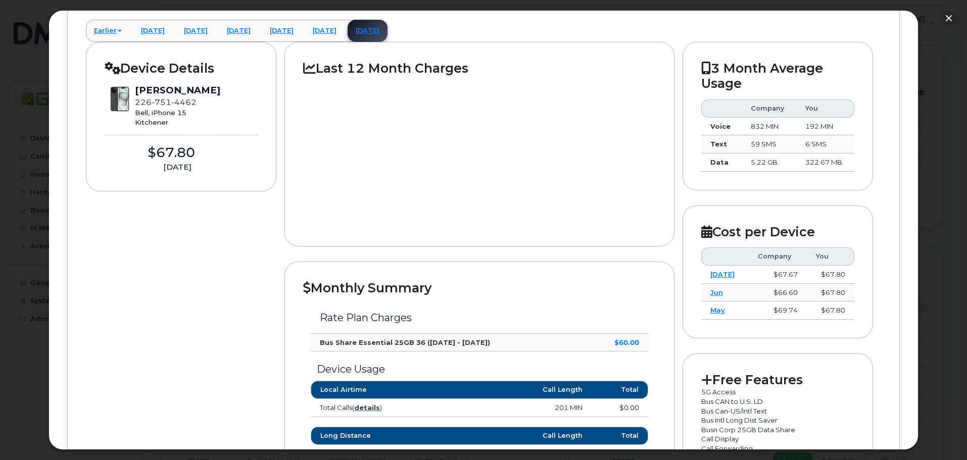 This screenshot has width=967, height=460. Describe the element at coordinates (778, 449) in the screenshot. I see `p: Call Forwarding` at that location.